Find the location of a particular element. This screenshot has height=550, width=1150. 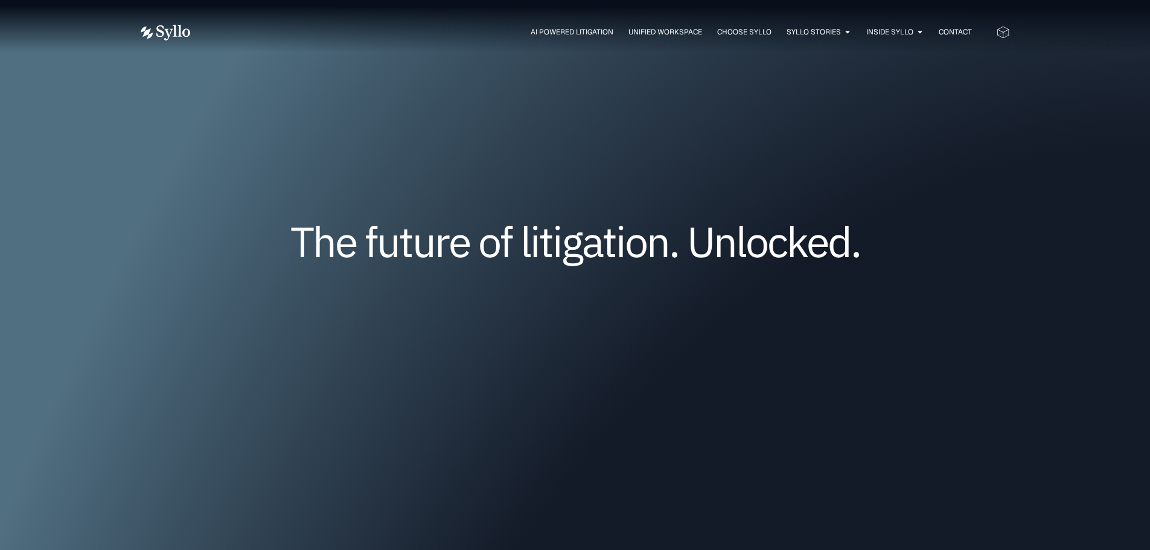

span: Syllo Stories is located at coordinates (814, 32).